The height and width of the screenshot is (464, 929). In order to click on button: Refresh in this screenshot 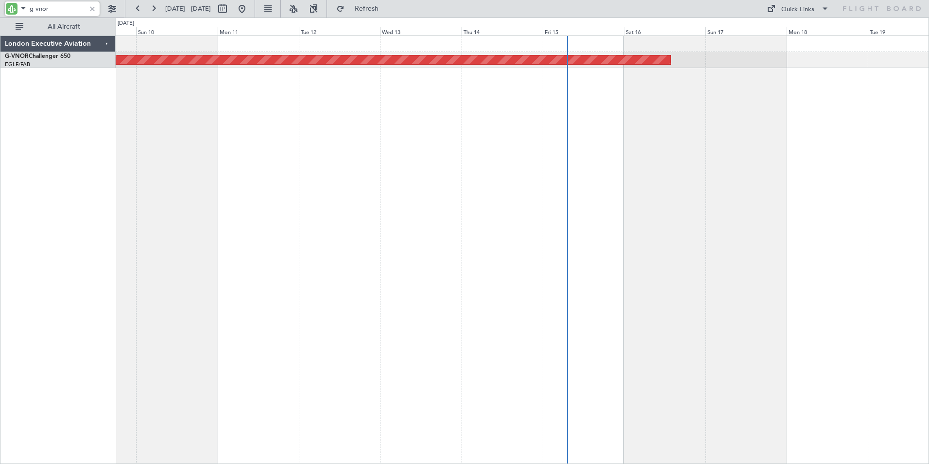, I will do `click(361, 9)`.